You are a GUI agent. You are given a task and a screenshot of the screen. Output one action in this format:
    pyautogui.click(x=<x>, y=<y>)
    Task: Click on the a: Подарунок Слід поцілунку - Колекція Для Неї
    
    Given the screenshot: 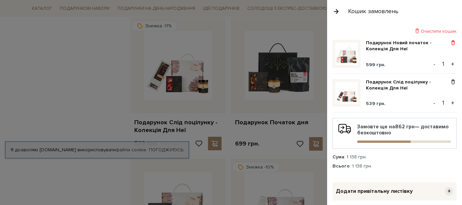 What is the action you would take?
    pyautogui.click(x=407, y=85)
    